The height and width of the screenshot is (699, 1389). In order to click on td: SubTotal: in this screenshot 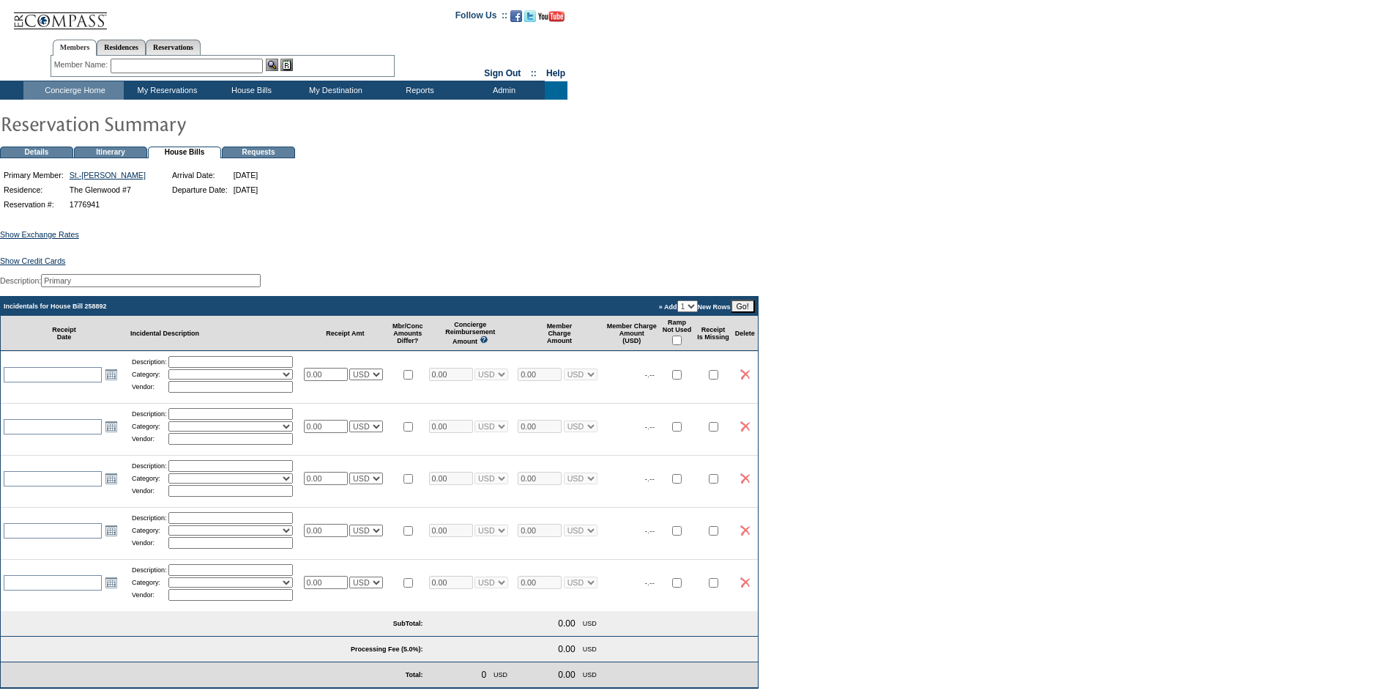, I will do `click(213, 623)`.